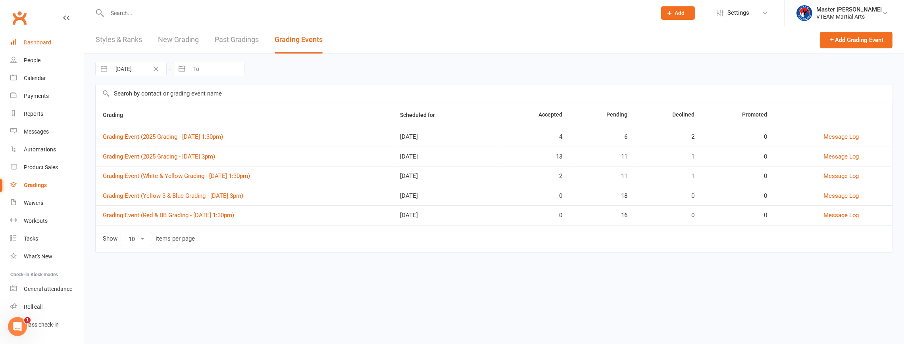  I want to click on span: Grading, so click(117, 115).